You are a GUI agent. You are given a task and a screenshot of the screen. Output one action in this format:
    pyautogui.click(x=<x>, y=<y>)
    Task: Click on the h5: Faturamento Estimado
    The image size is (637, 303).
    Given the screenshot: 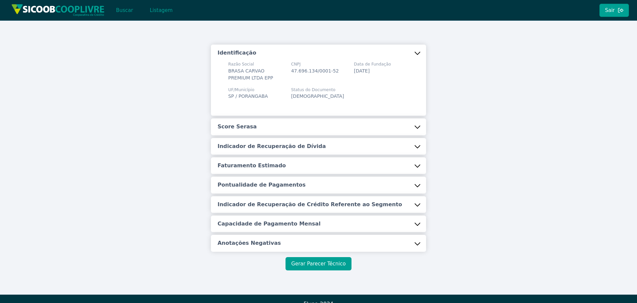 What is the action you would take?
    pyautogui.click(x=251, y=166)
    